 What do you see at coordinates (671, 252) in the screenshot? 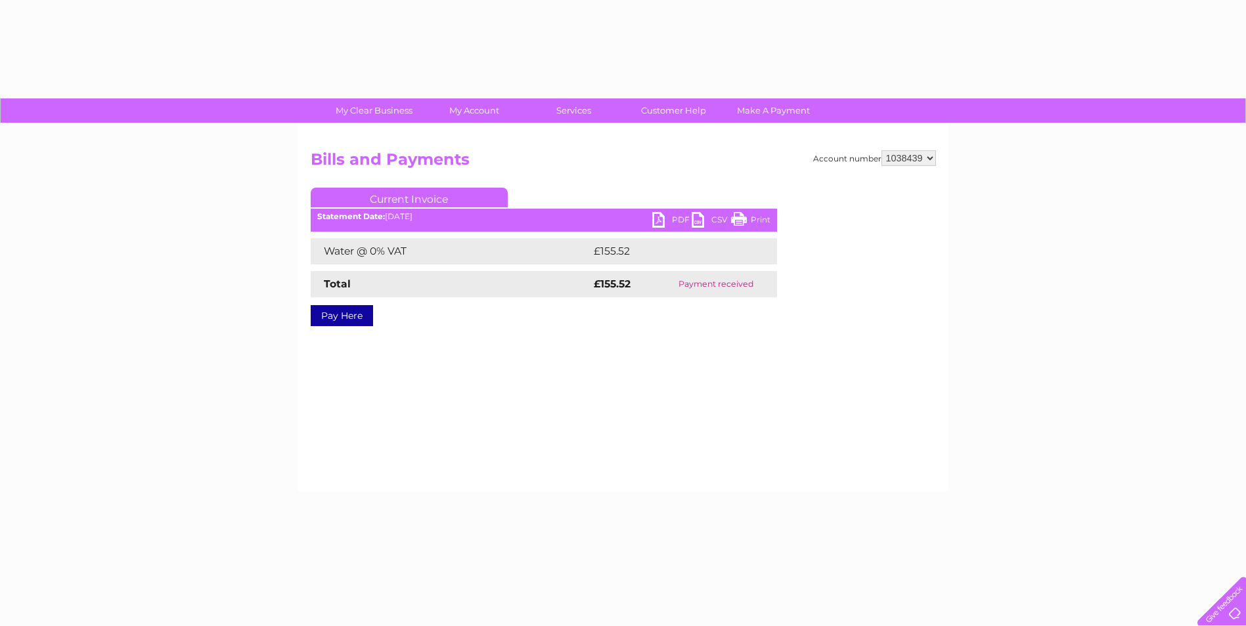
I see `td: £155.52` at bounding box center [671, 252].